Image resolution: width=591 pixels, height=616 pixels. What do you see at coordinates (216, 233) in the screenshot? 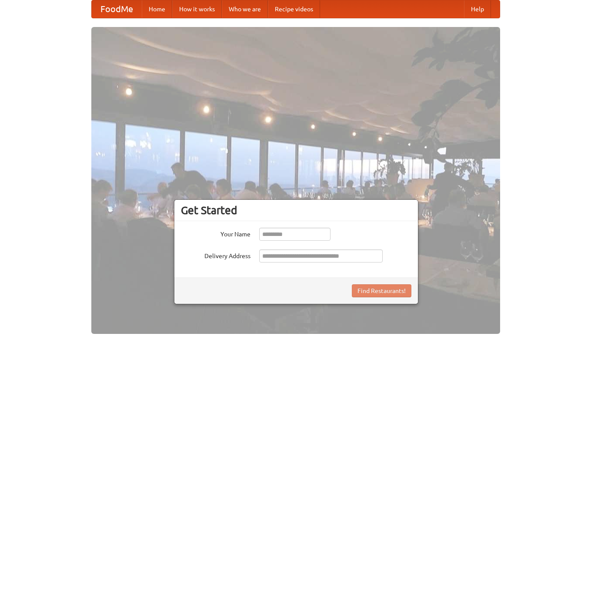
I see `label: Your Name` at bounding box center [216, 233].